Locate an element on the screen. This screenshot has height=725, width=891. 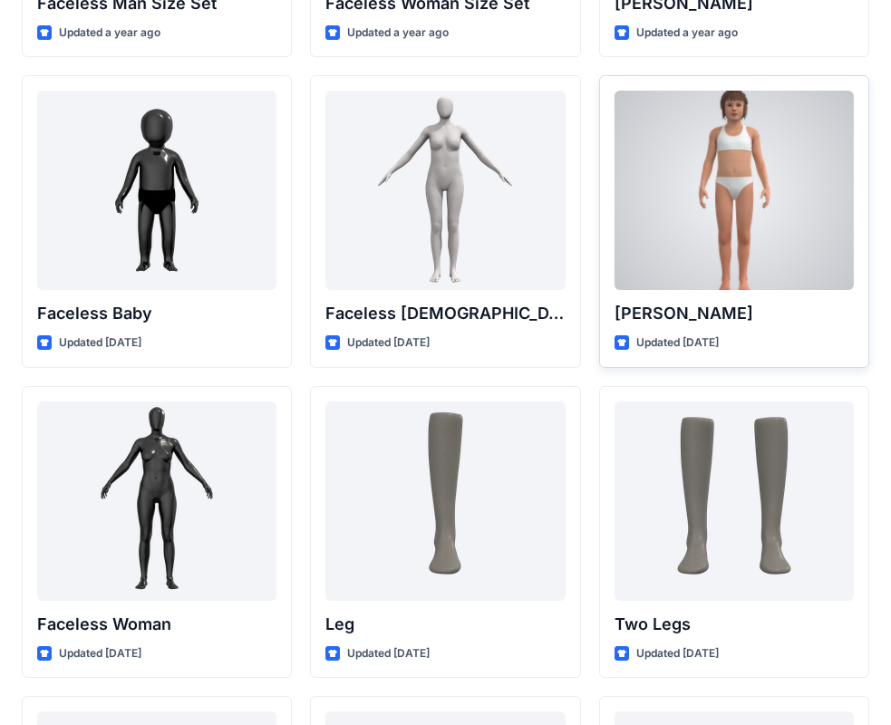
a: Faceless Female CN Lite is located at coordinates (445, 190).